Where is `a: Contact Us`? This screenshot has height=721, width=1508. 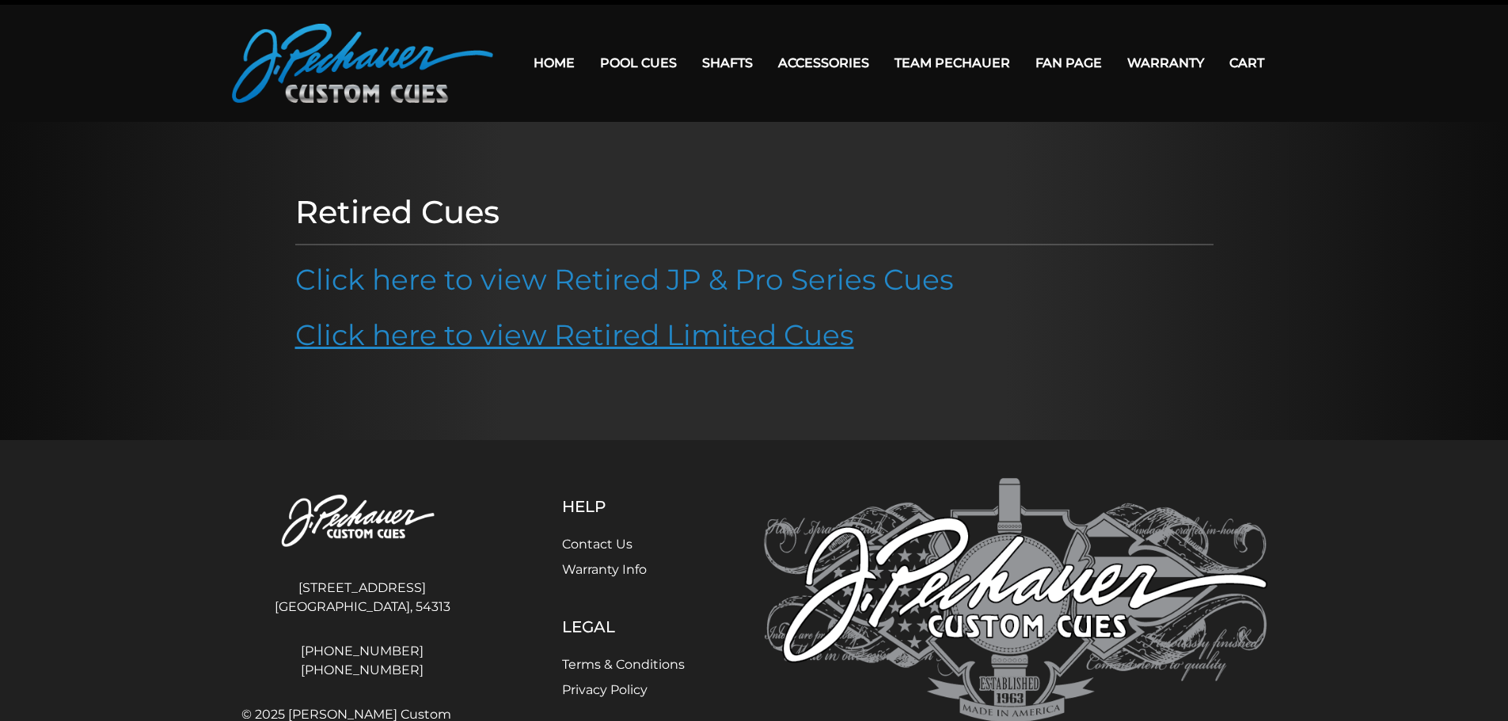
a: Contact Us is located at coordinates (597, 544).